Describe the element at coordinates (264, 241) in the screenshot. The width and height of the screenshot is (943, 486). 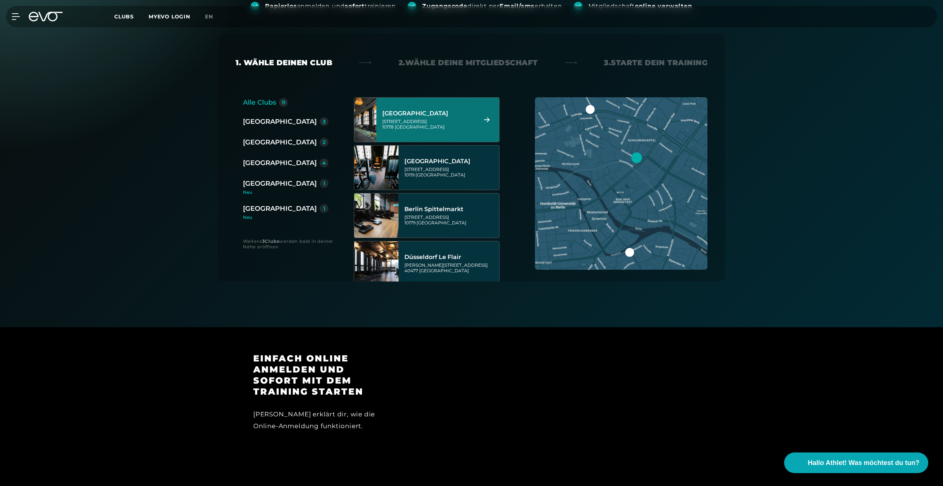
I see `strong: 3` at that location.